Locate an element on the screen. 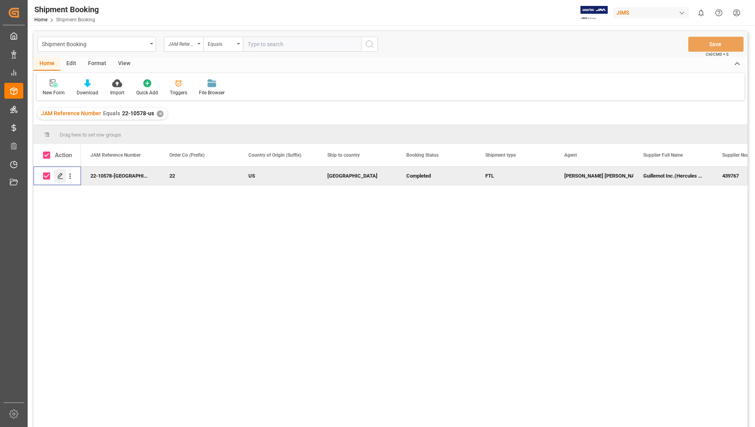 Image resolution: width=755 pixels, height=427 pixels. div: Format is located at coordinates (97, 64).